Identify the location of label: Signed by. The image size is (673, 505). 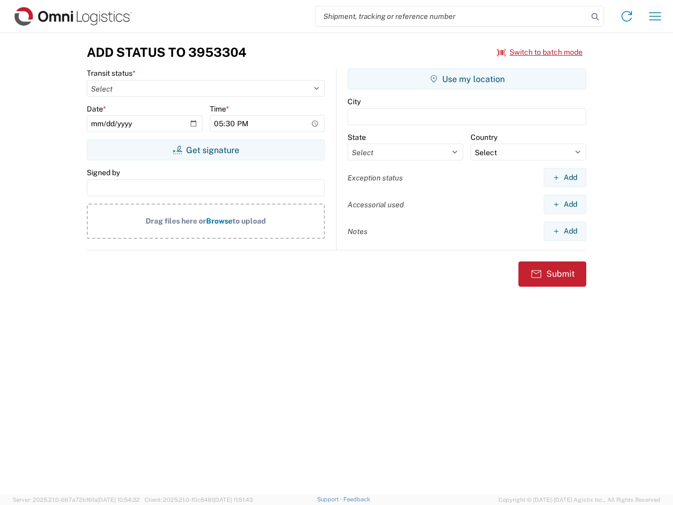
(103, 172).